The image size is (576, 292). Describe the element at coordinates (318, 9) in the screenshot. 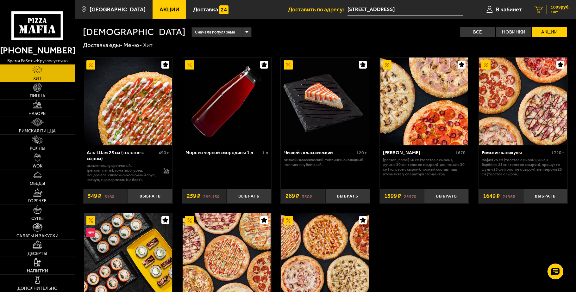

I see `span: Доставить по адресу:` at that location.